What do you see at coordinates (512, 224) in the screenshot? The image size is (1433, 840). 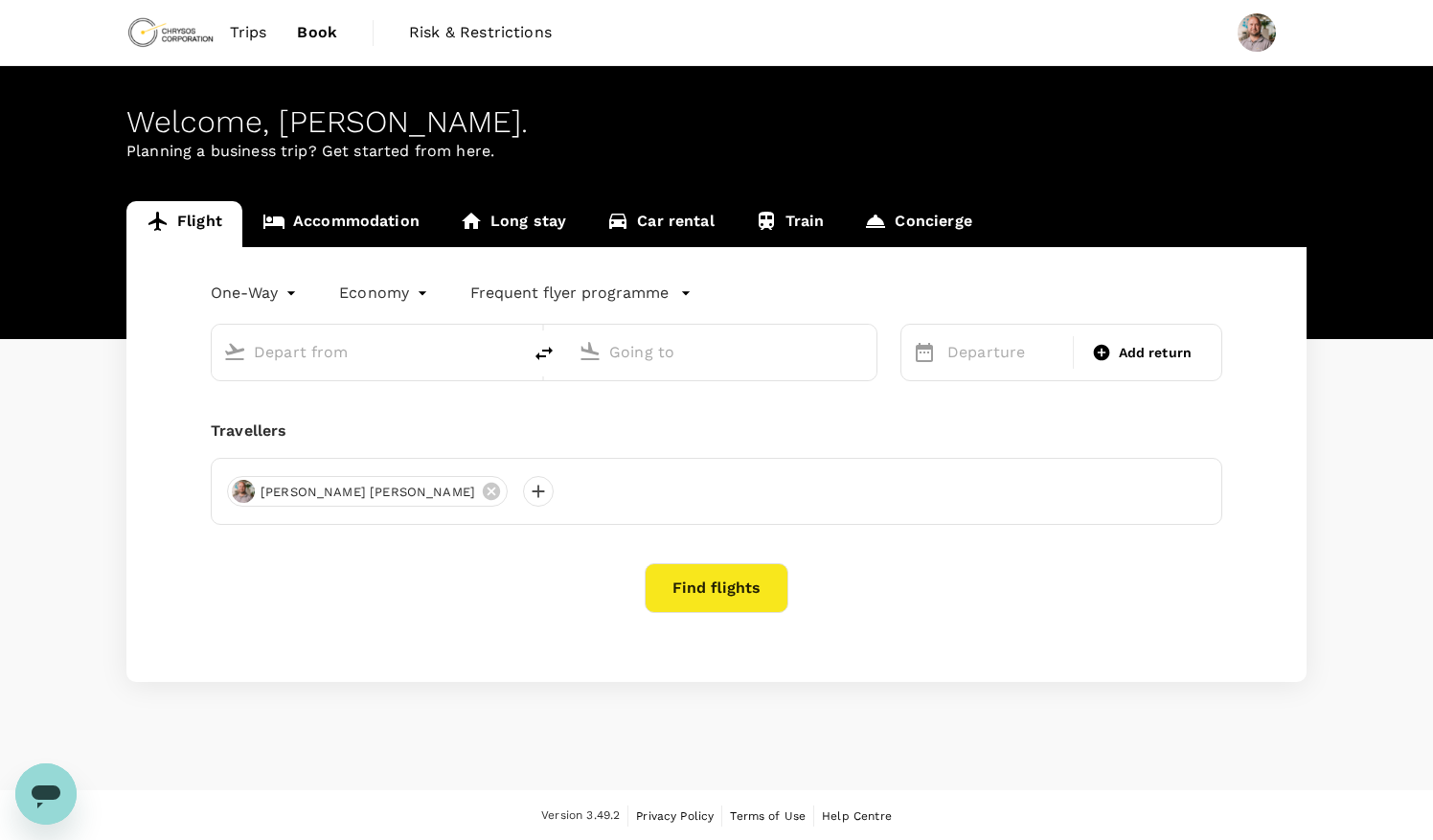 I see `a: Long stay` at bounding box center [512, 224].